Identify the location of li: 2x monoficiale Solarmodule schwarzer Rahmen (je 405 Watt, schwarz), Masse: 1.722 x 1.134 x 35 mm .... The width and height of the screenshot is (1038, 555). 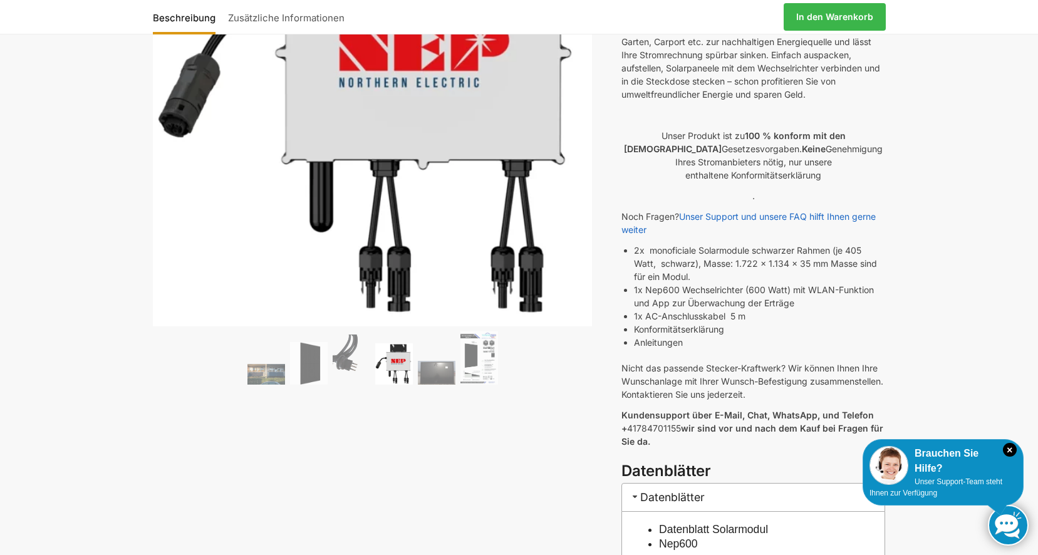
(759, 263).